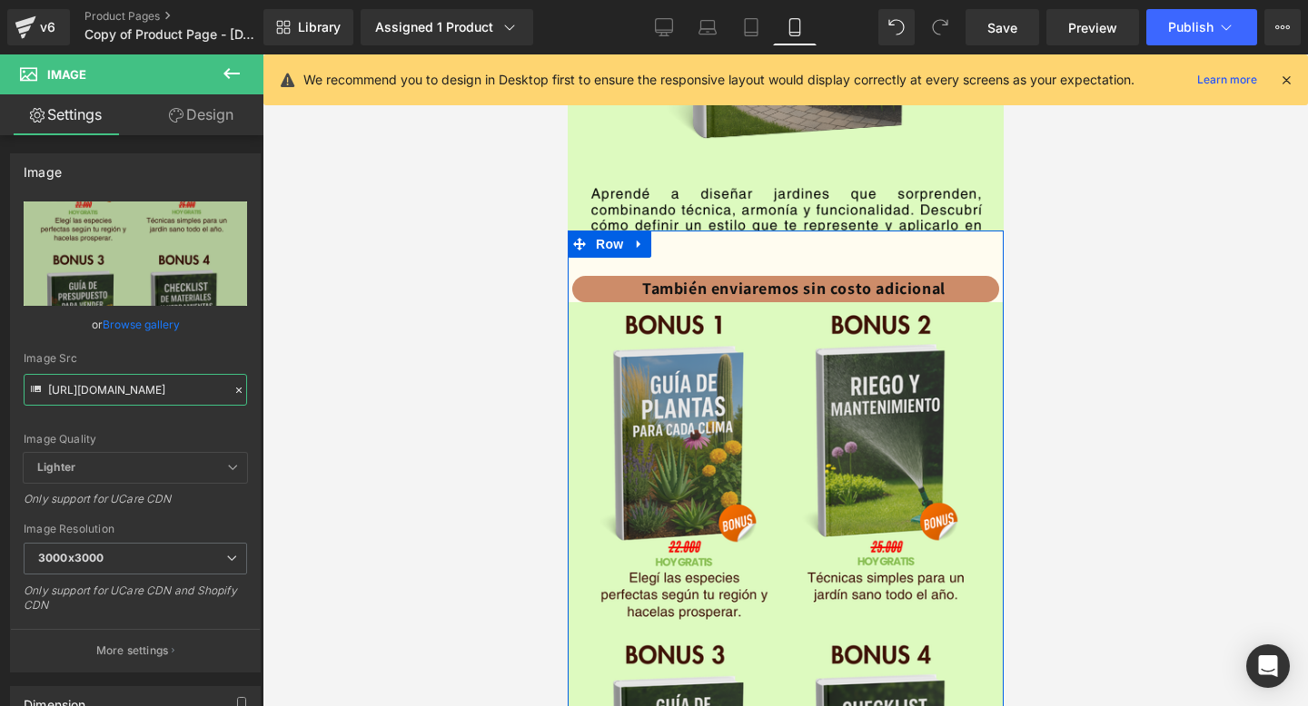 Image resolution: width=1308 pixels, height=706 pixels. What do you see at coordinates (1227, 80) in the screenshot?
I see `a: Learn more` at bounding box center [1227, 80].